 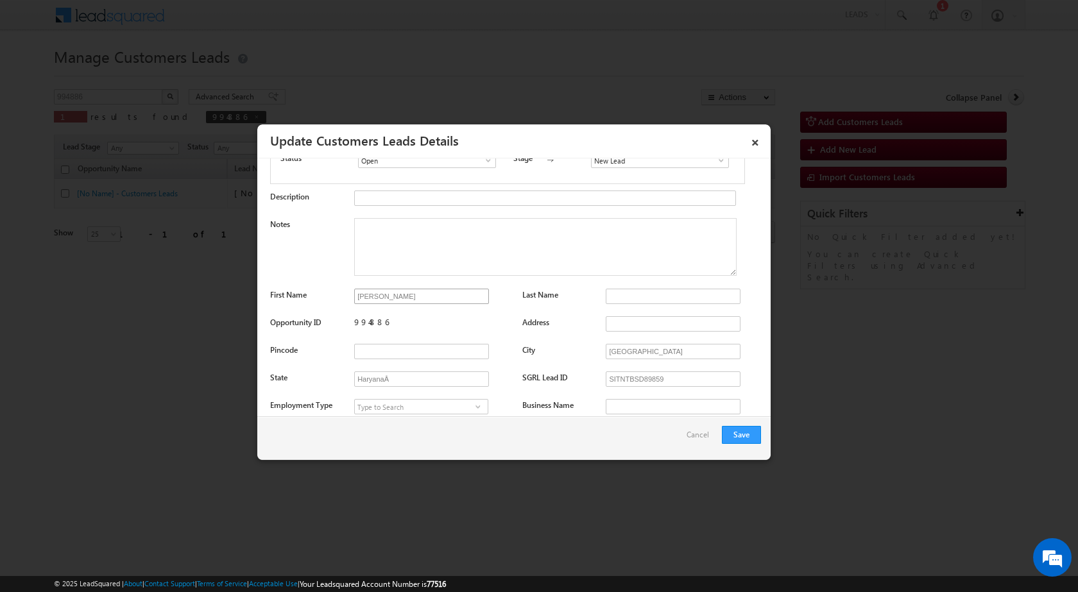 I want to click on label: Stage, so click(x=523, y=158).